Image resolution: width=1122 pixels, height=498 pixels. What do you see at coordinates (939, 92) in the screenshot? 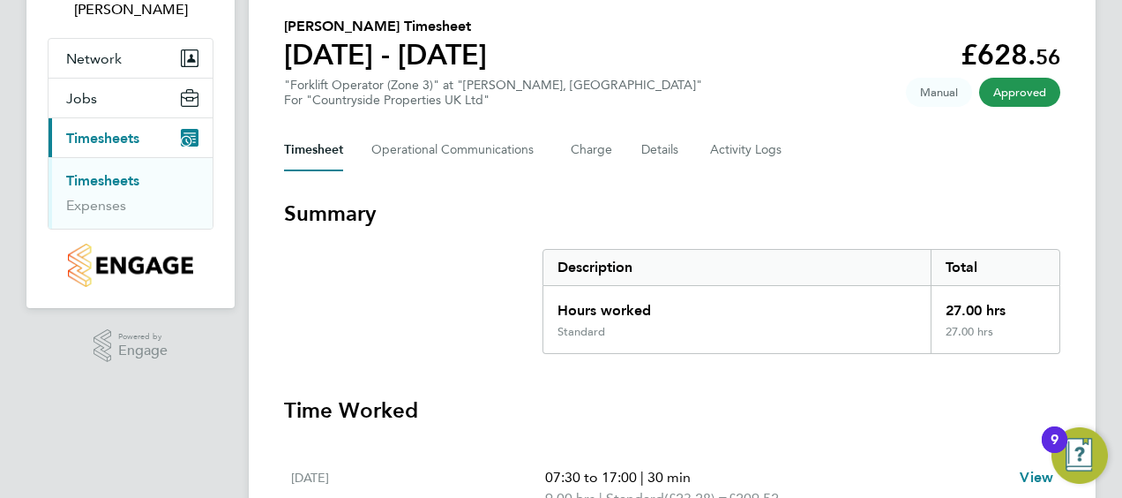
I see `span: This timesheet was manually created.` at bounding box center [939, 92].